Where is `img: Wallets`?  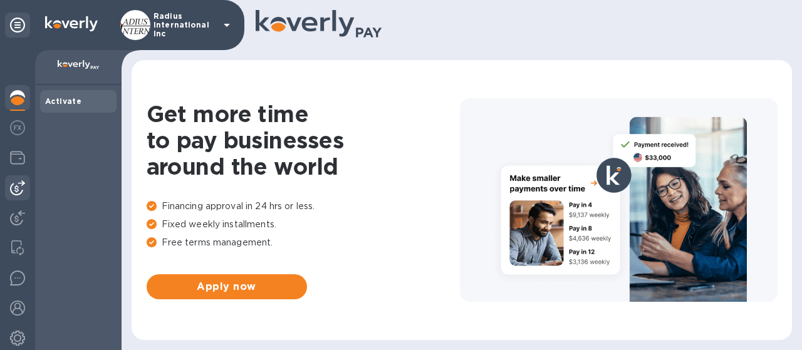 img: Wallets is located at coordinates (18, 158).